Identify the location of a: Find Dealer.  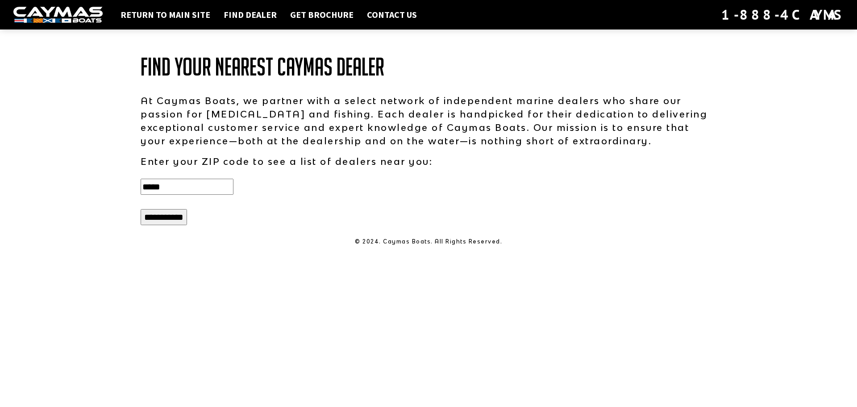
(250, 15).